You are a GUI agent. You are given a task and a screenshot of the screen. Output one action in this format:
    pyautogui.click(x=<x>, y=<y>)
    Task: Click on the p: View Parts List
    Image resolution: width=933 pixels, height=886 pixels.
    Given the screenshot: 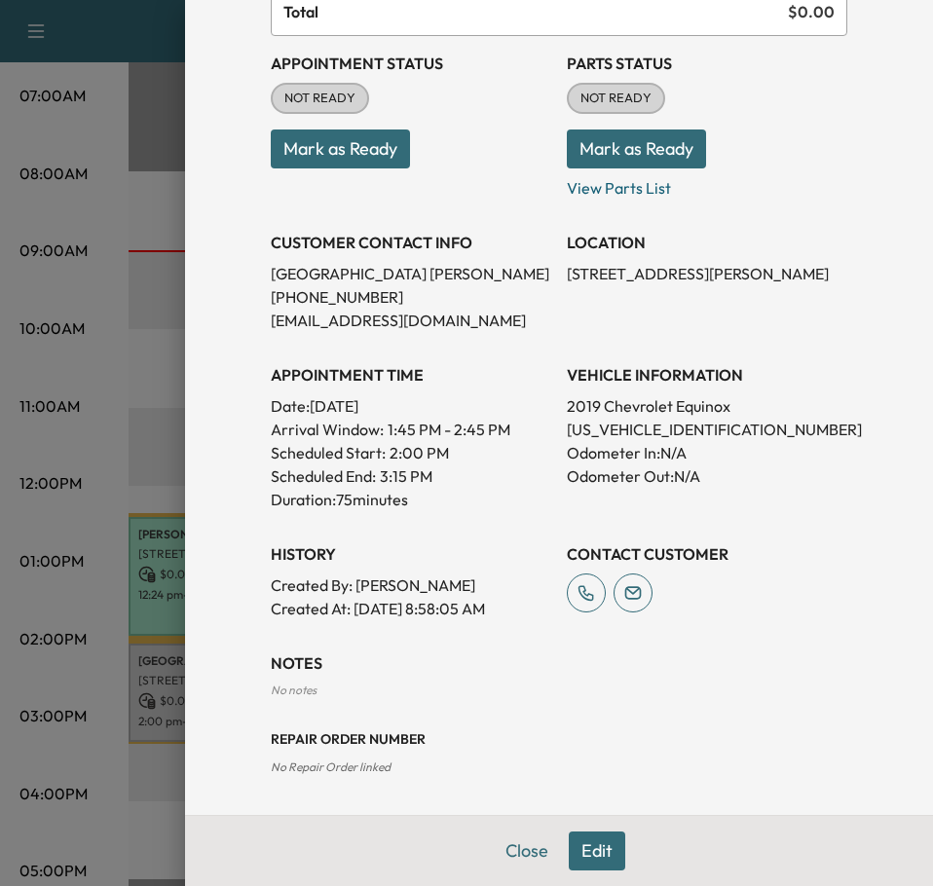 What is the action you would take?
    pyautogui.click(x=707, y=184)
    